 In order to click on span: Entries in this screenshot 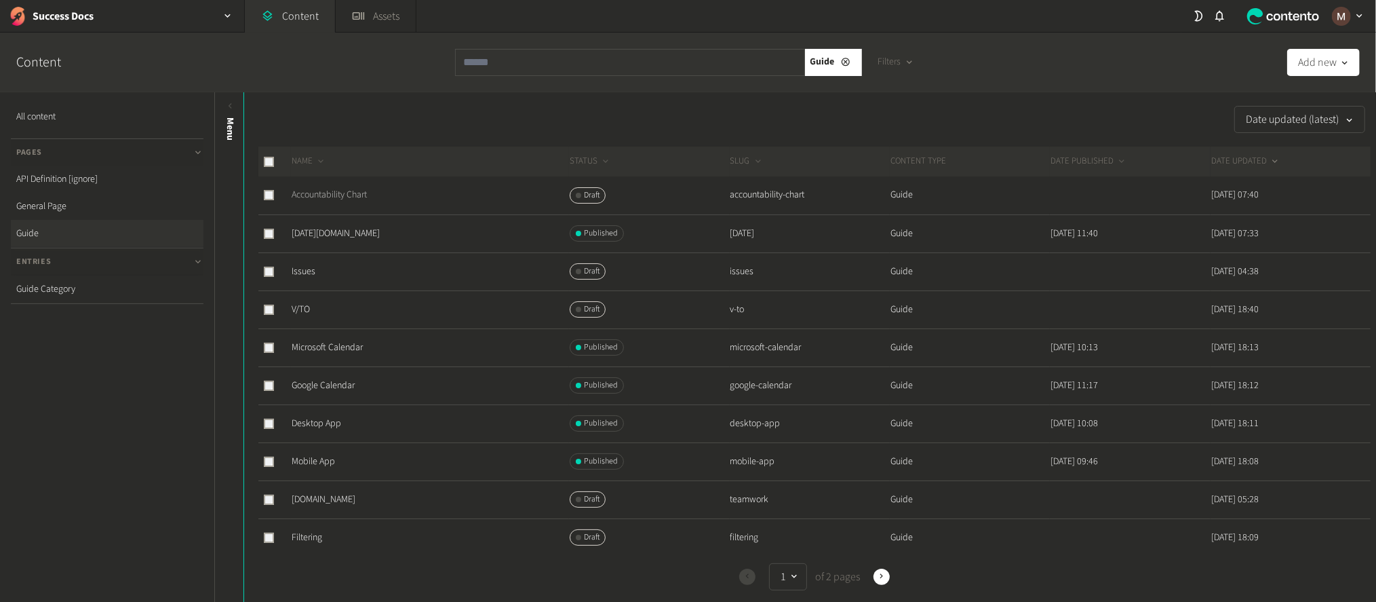, I will do `click(33, 262)`.